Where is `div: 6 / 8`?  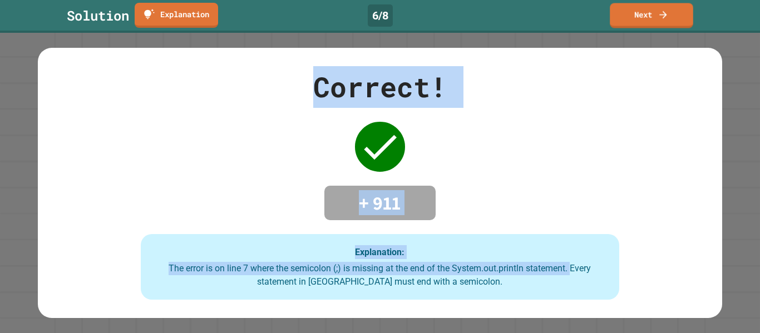
div: 6 / 8 is located at coordinates (380, 16).